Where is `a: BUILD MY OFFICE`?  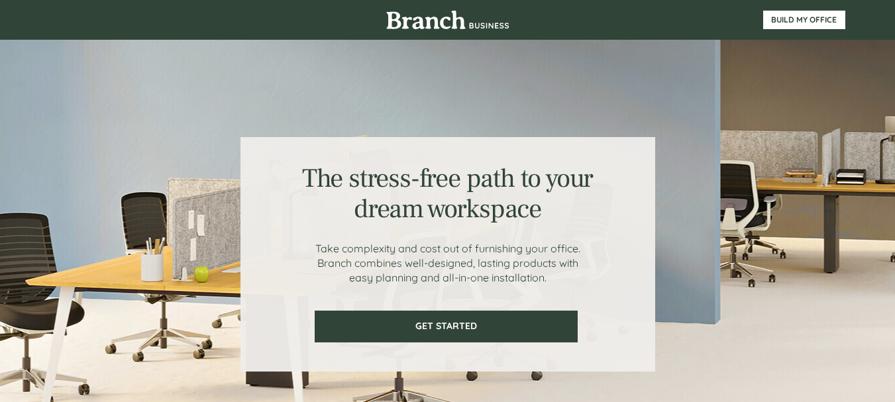 a: BUILD MY OFFICE is located at coordinates (805, 20).